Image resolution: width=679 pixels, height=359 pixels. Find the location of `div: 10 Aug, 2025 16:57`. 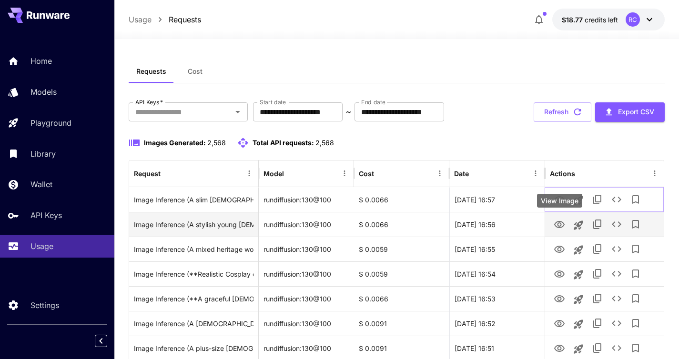

div: 10 Aug, 2025 16:57 is located at coordinates (497, 200).